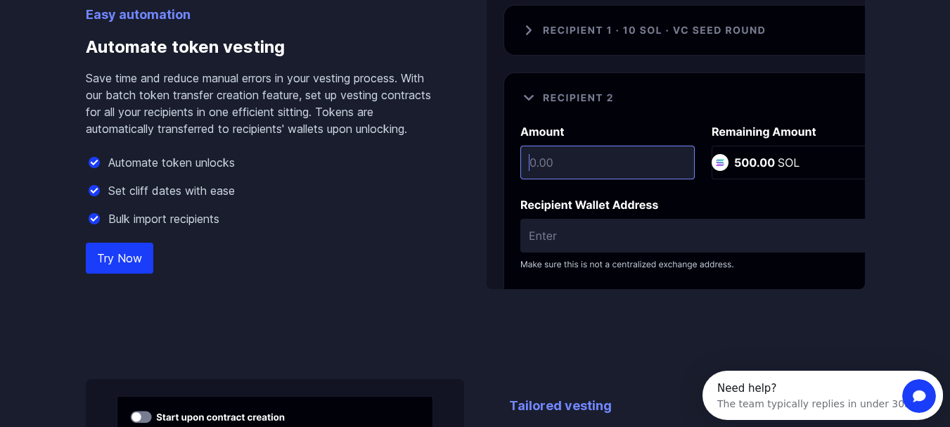 Image resolution: width=950 pixels, height=427 pixels. What do you see at coordinates (164, 219) in the screenshot?
I see `p: Bulk import recipients` at bounding box center [164, 219].